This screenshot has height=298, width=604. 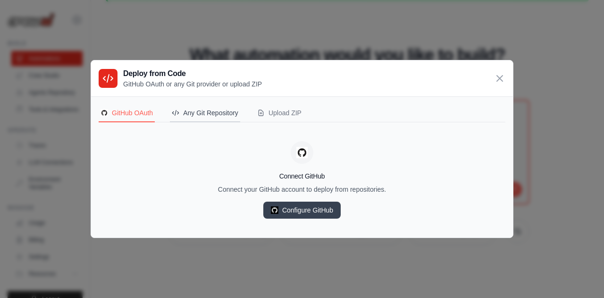 What do you see at coordinates (302, 113) in the screenshot?
I see `nav: Deployment Source` at bounding box center [302, 113].